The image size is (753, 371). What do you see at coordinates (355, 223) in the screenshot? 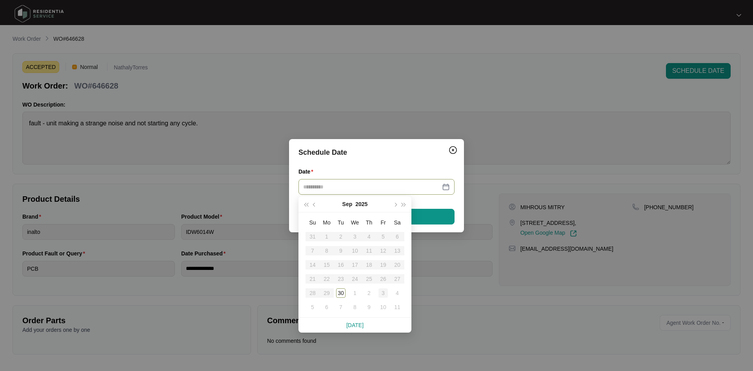
I see `th: We` at bounding box center [355, 223].